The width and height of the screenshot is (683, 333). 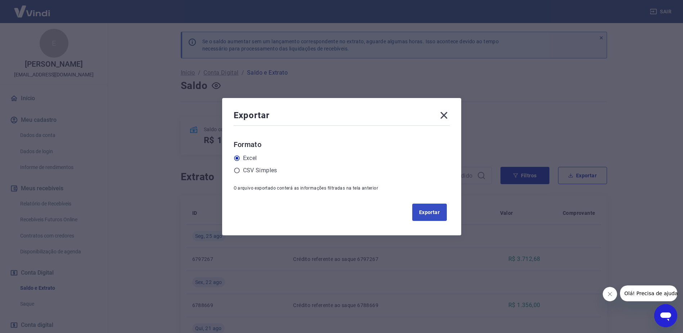 I want to click on button: Exportar, so click(x=429, y=212).